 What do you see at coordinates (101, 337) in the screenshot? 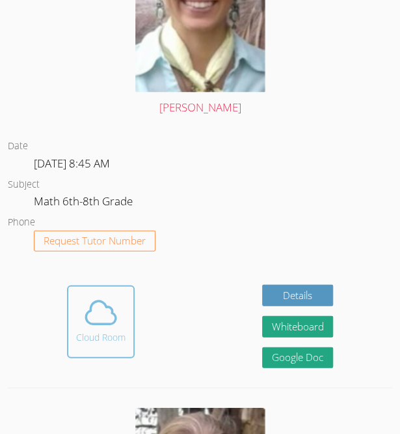
I see `div: Cloud Room` at bounding box center [101, 337].